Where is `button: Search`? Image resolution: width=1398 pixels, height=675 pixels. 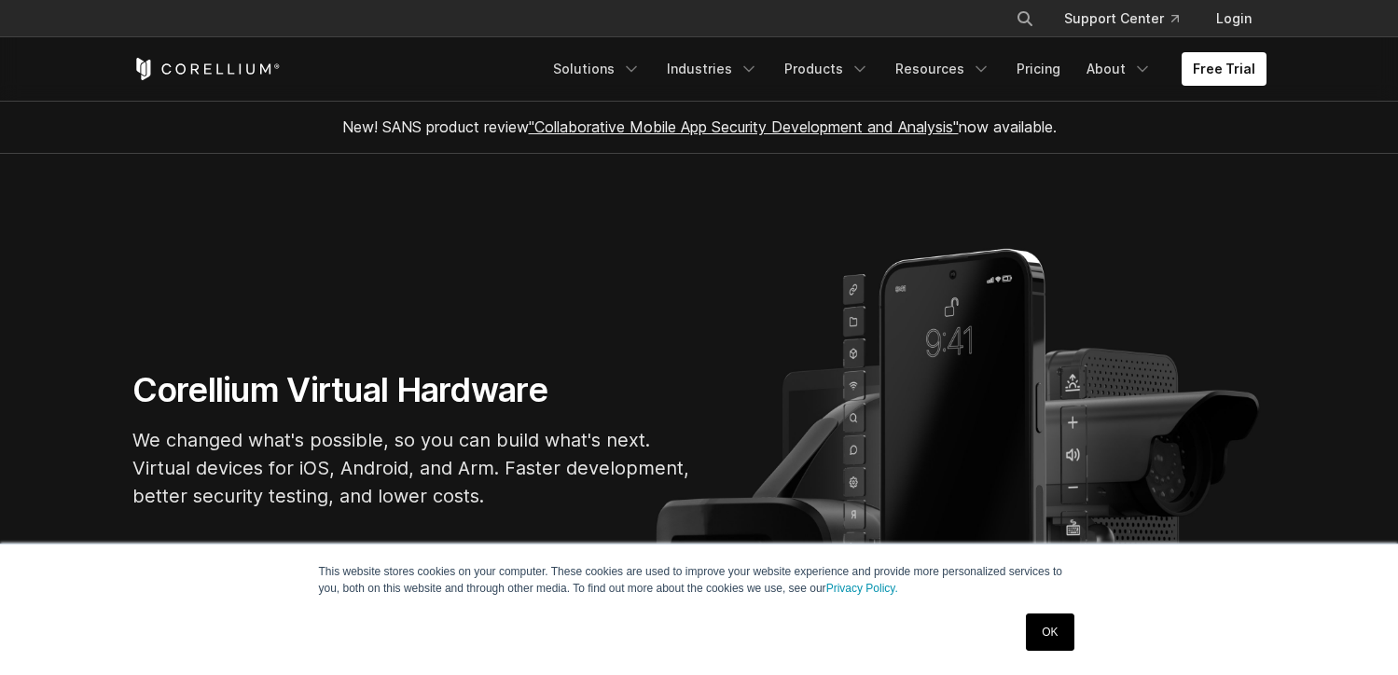 button: Search is located at coordinates (1025, 19).